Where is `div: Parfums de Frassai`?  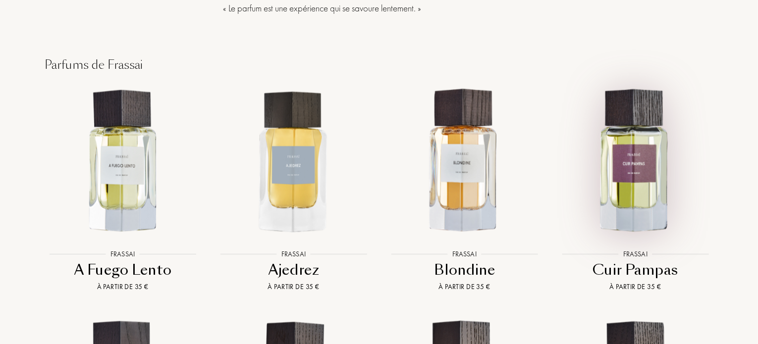 div: Parfums de Frassai is located at coordinates (379, 65).